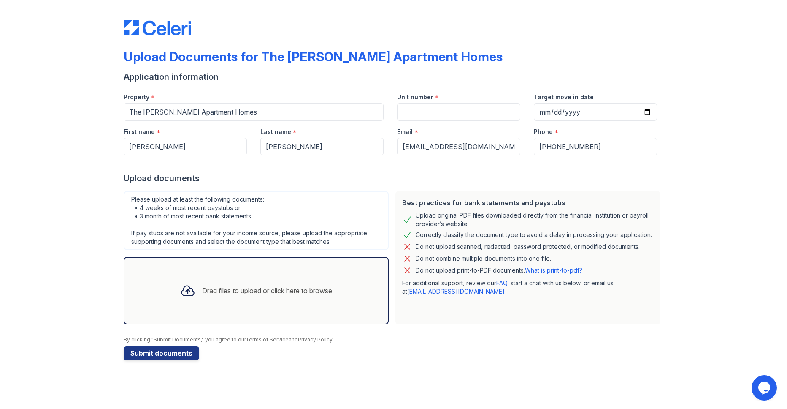  Describe the element at coordinates (267, 339) in the screenshot. I see `a: Terms of Service` at that location.